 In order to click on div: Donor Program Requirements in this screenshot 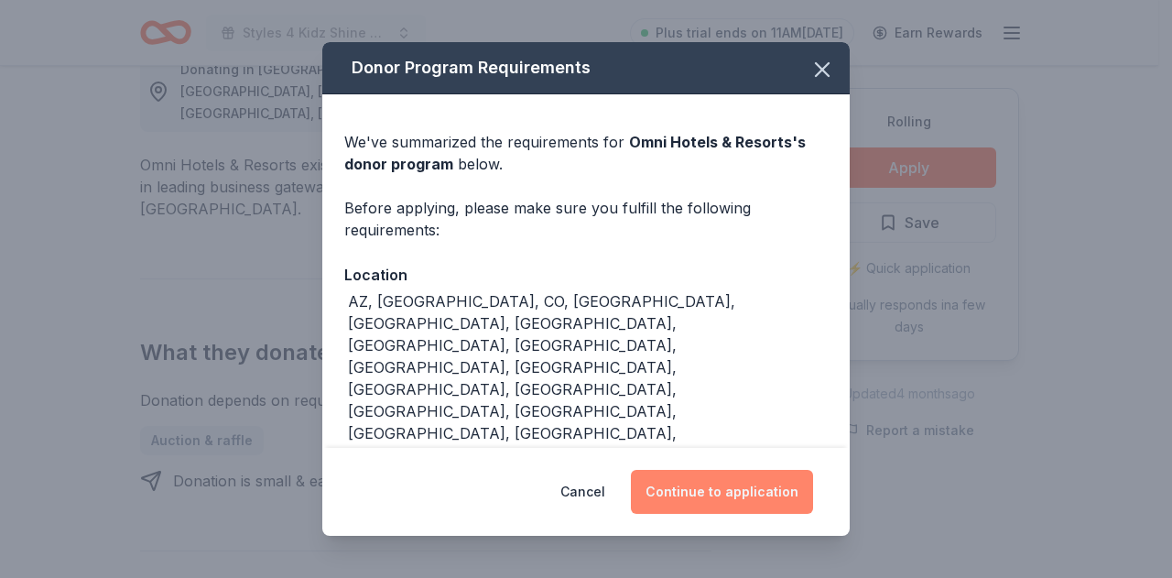, I will do `click(586, 68)`.